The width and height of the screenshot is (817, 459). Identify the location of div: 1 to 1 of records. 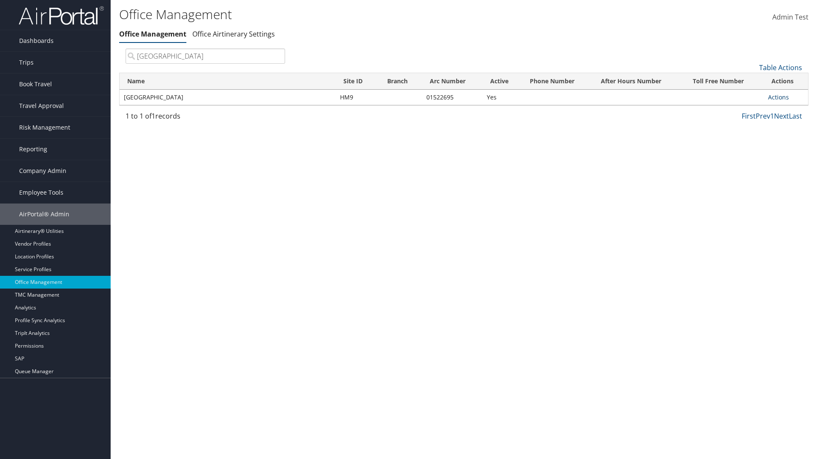
(205, 118).